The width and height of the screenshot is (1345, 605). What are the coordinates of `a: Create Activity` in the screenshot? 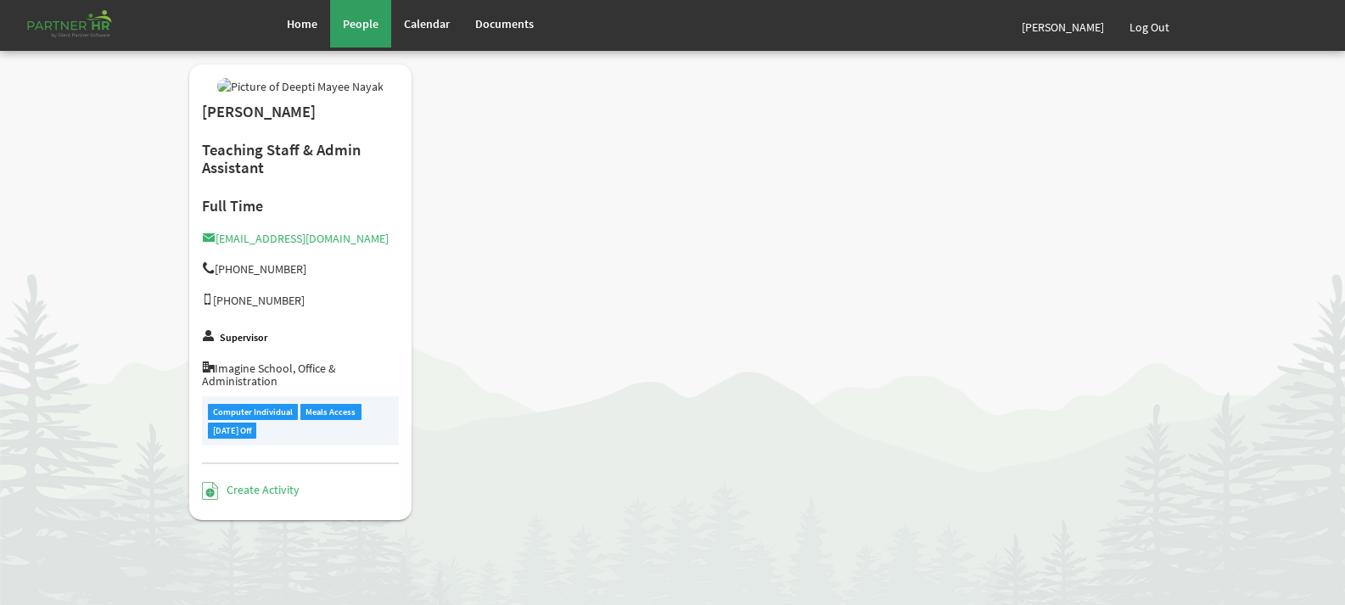 It's located at (250, 490).